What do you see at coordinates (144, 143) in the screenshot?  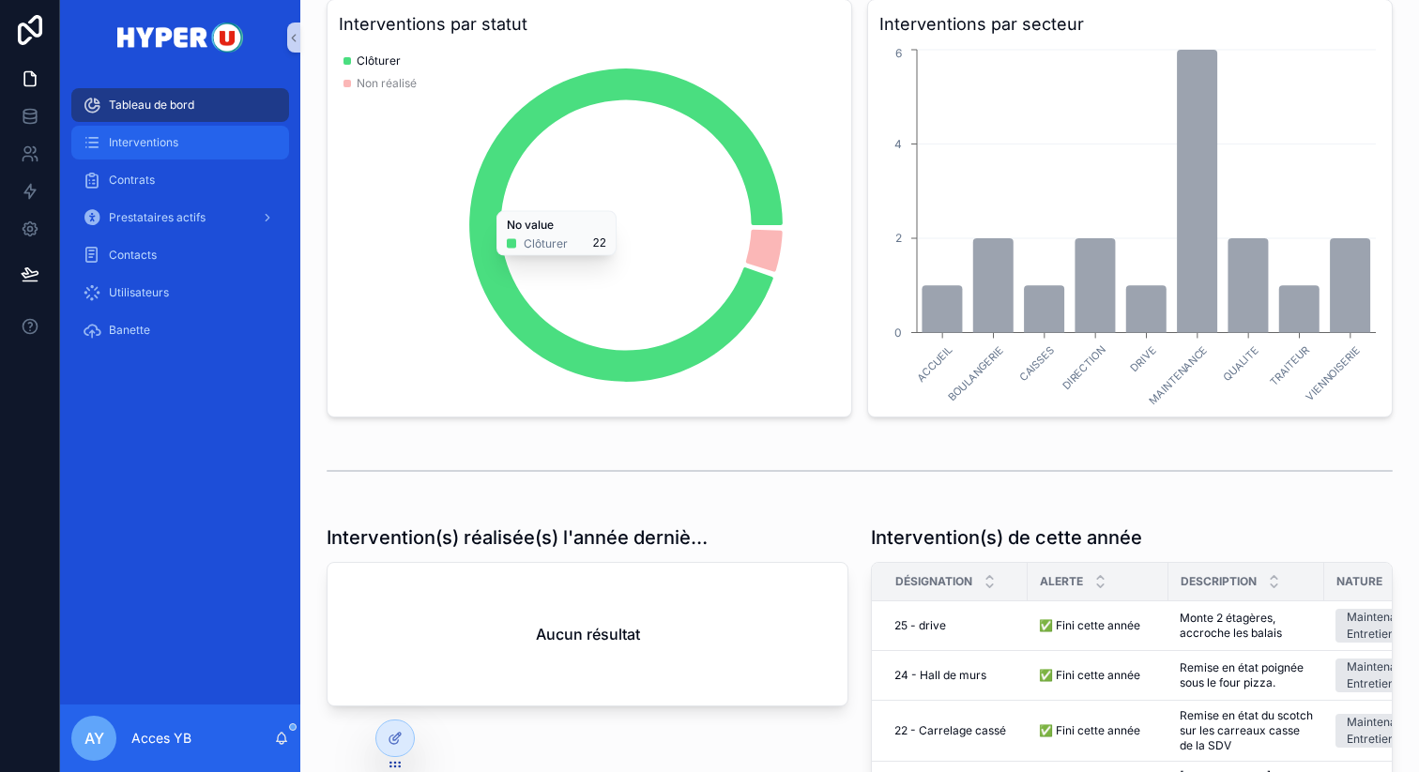 I see `span: Interventions` at bounding box center [144, 143].